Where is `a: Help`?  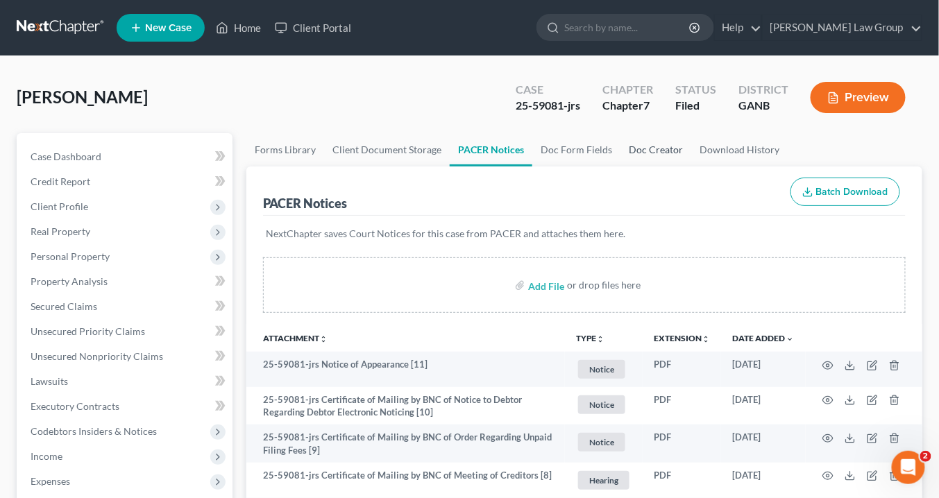 a: Help is located at coordinates (738, 28).